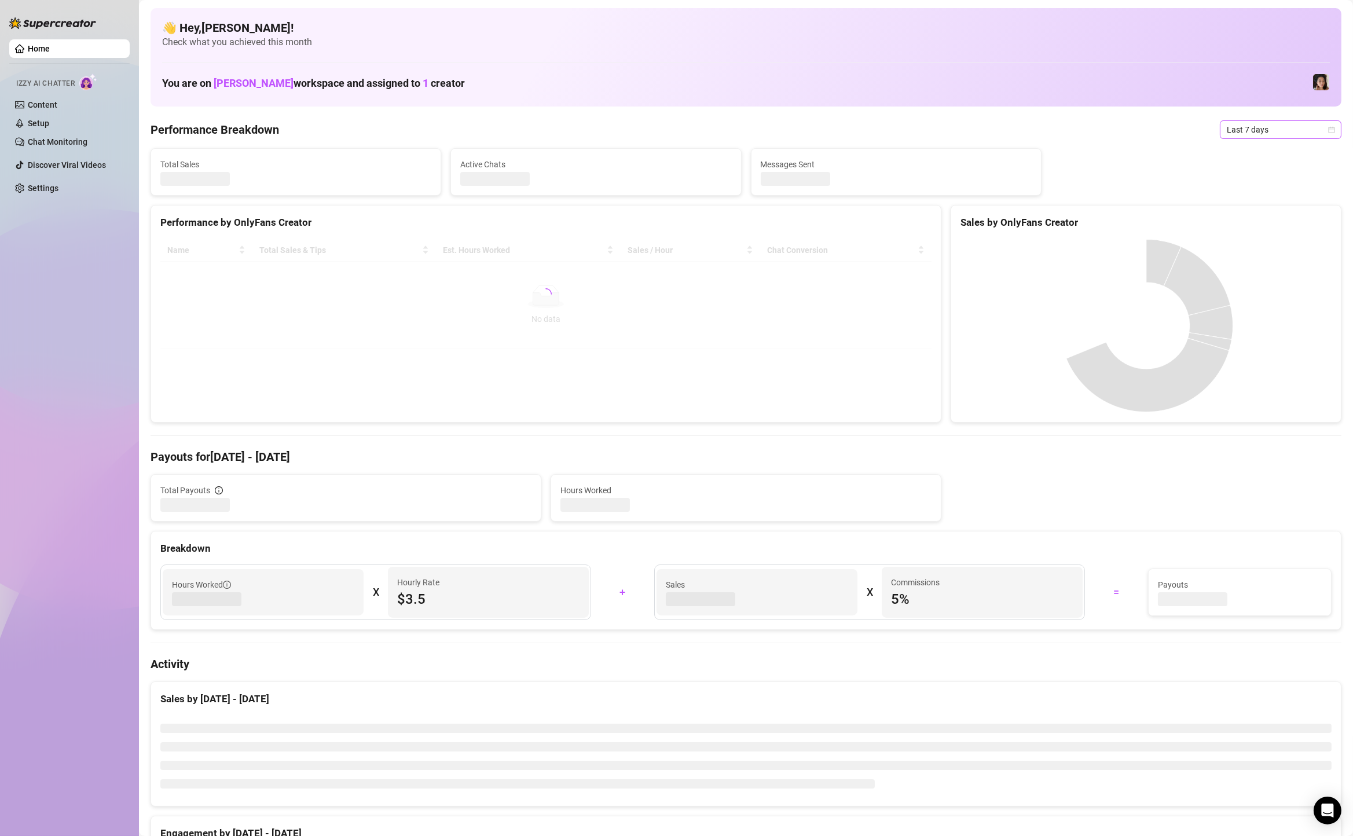 Image resolution: width=1353 pixels, height=836 pixels. What do you see at coordinates (39, 49) in the screenshot?
I see `a: Home` at bounding box center [39, 49].